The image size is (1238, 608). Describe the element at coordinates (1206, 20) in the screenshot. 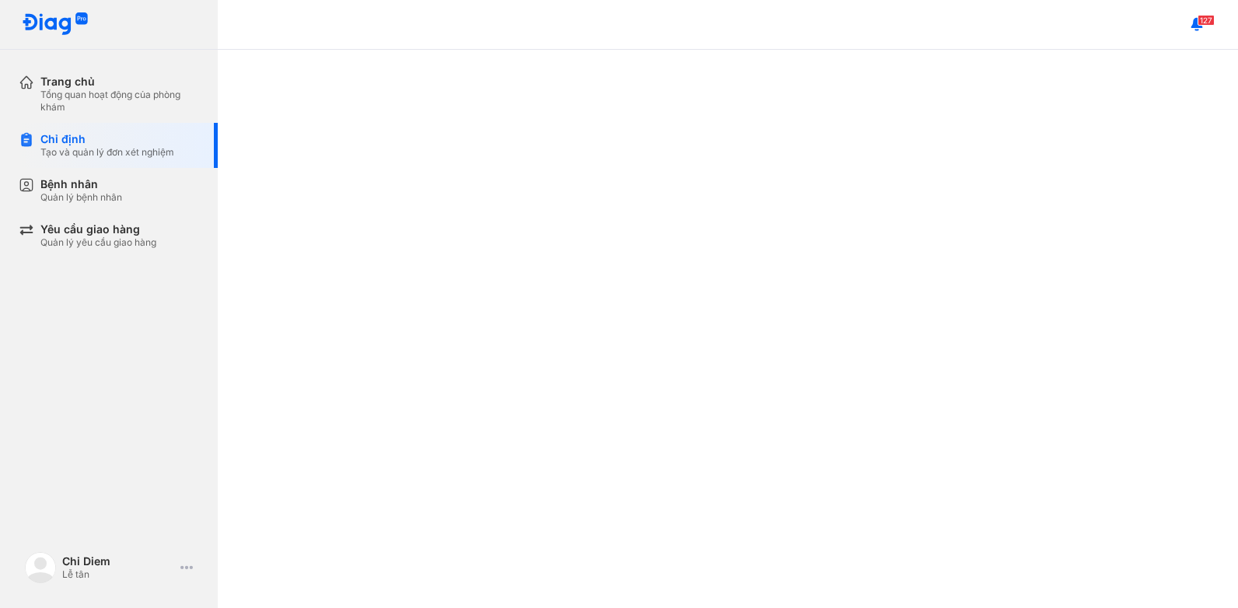

I see `span: 127` at that location.